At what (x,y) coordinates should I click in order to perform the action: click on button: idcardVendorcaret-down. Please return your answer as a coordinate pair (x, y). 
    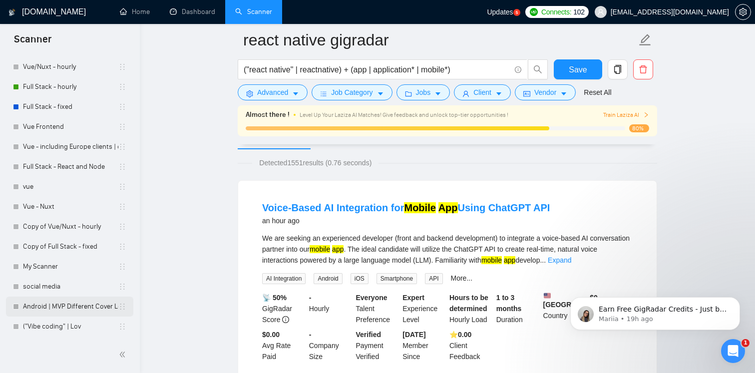
    Looking at the image, I should click on (546, 92).